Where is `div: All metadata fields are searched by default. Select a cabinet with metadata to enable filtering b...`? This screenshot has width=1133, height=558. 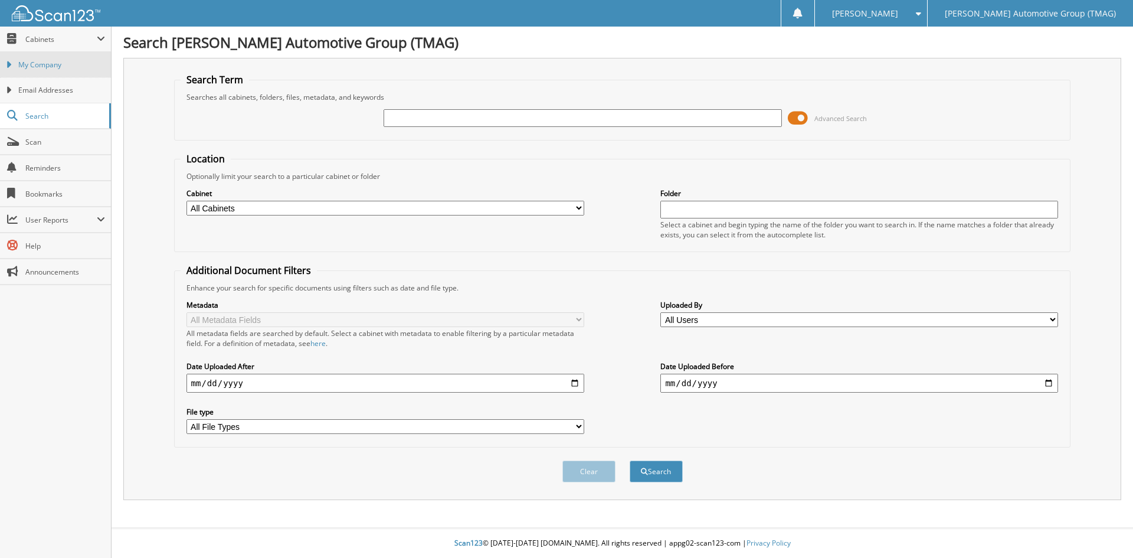
div: All metadata fields are searched by default. Select a cabinet with metadata to enable filtering b... is located at coordinates (385, 338).